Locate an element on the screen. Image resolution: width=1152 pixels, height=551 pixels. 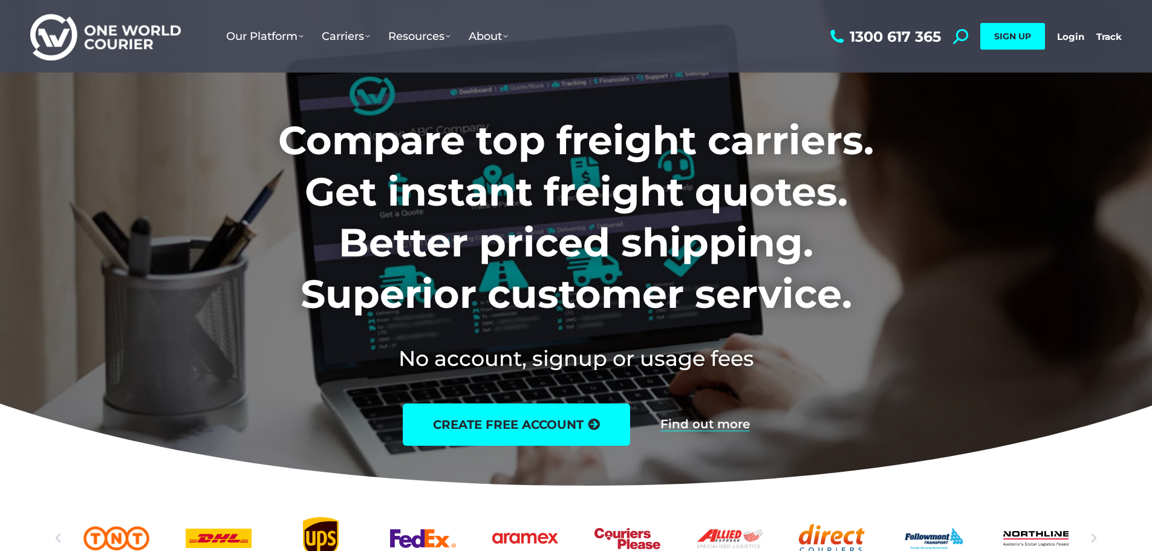
a: About is located at coordinates (488, 36).